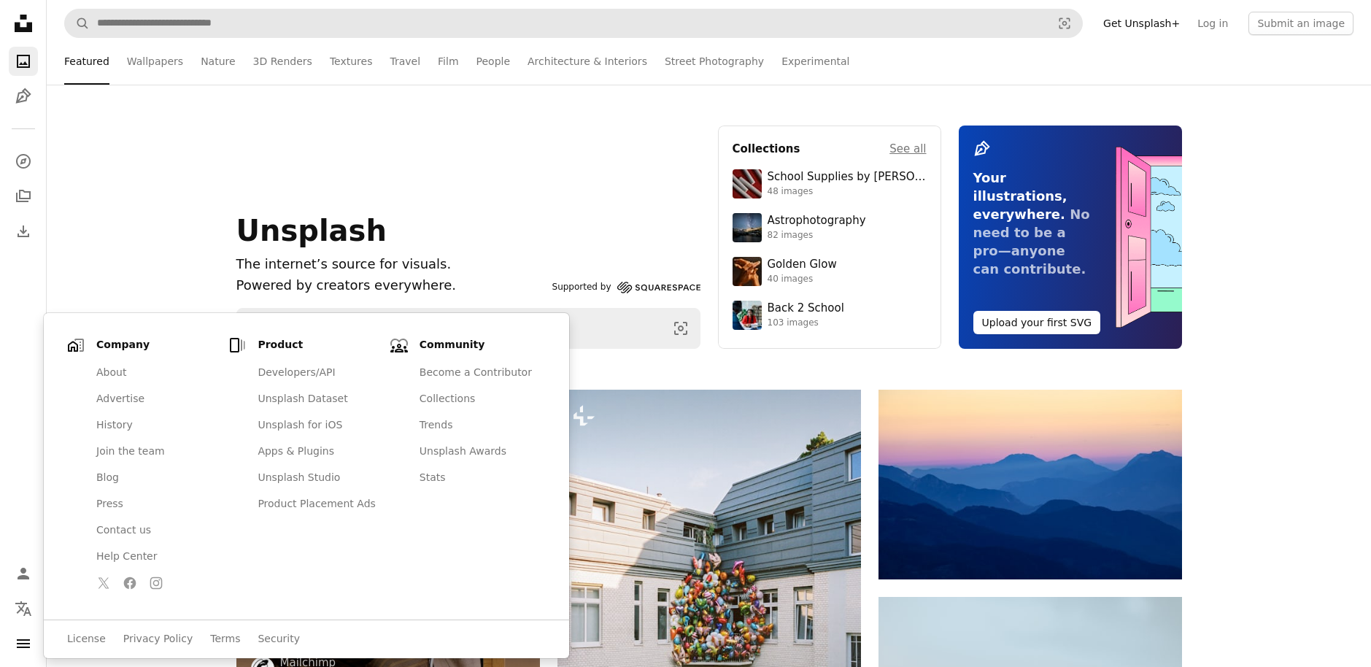 The height and width of the screenshot is (667, 1371). Describe the element at coordinates (23, 644) in the screenshot. I see `button: Menu` at that location.